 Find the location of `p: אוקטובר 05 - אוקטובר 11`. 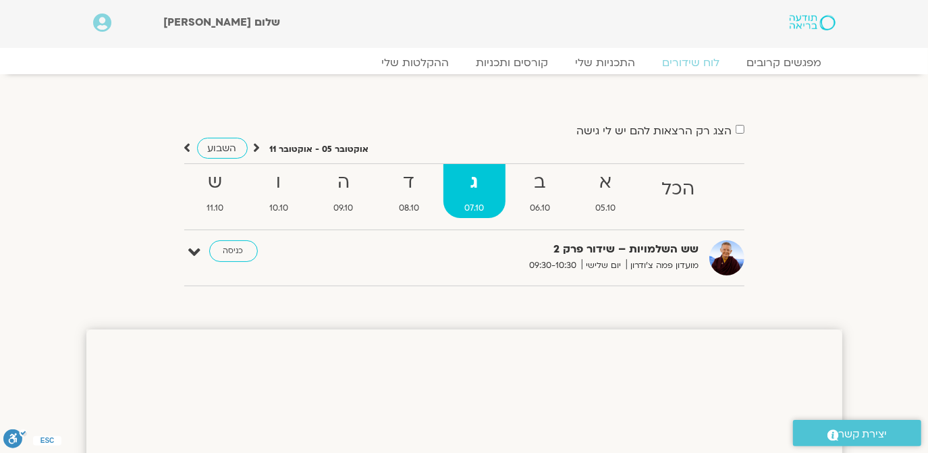

p: אוקטובר 05 - אוקטובר 11 is located at coordinates (319, 149).